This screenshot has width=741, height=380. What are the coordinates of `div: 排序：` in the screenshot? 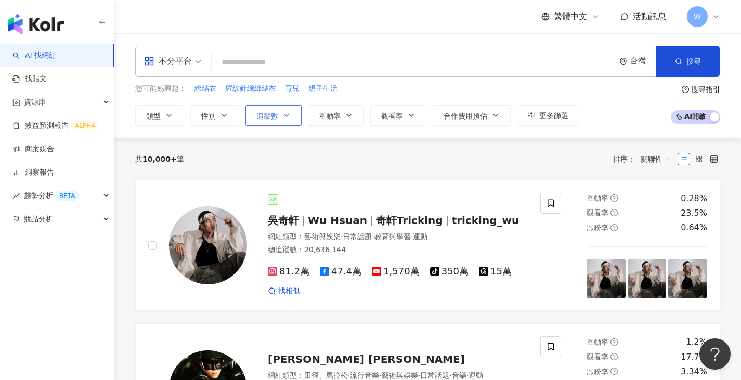 It's located at (645, 159).